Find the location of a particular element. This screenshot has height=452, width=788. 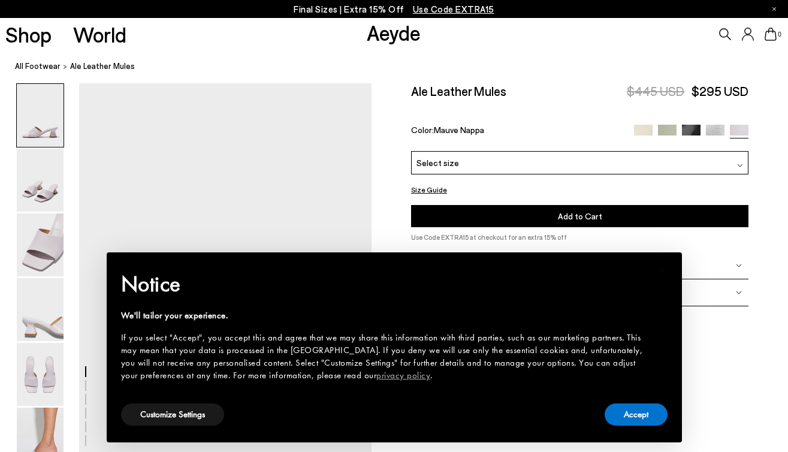

a: privacy policy is located at coordinates (403, 375).